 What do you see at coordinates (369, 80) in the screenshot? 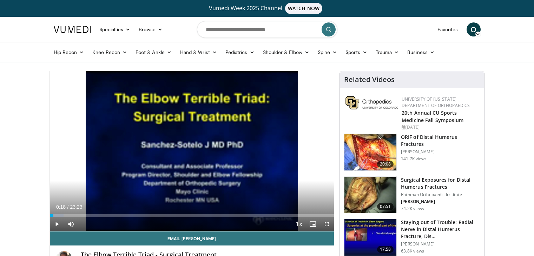
I see `h4: Related Videos` at bounding box center [369, 80].